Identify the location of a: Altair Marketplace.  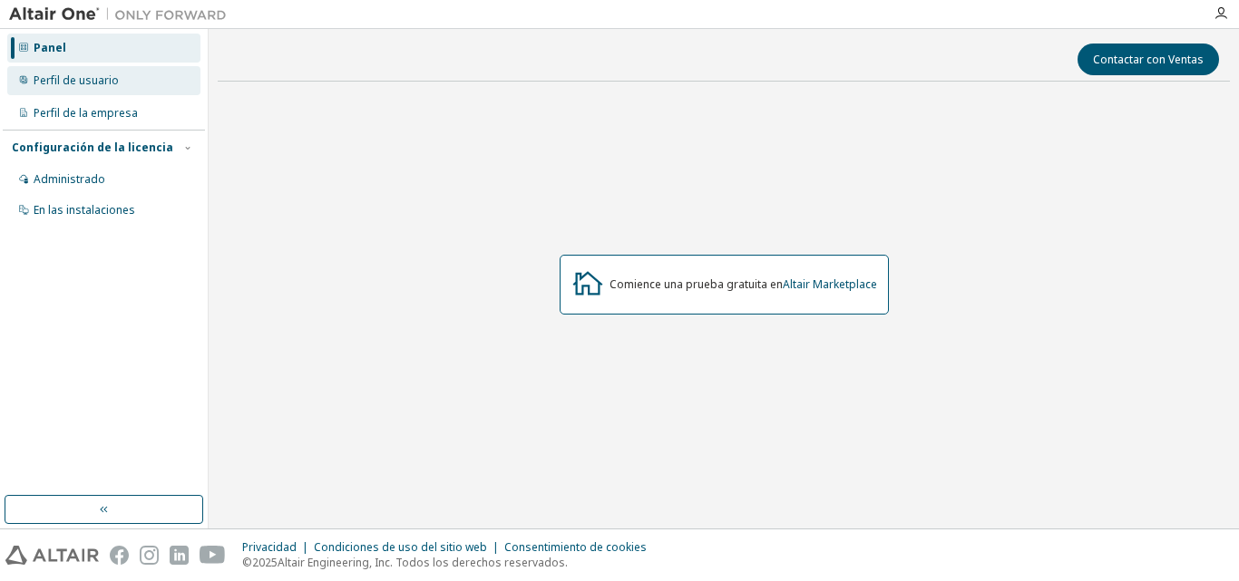
(830, 284).